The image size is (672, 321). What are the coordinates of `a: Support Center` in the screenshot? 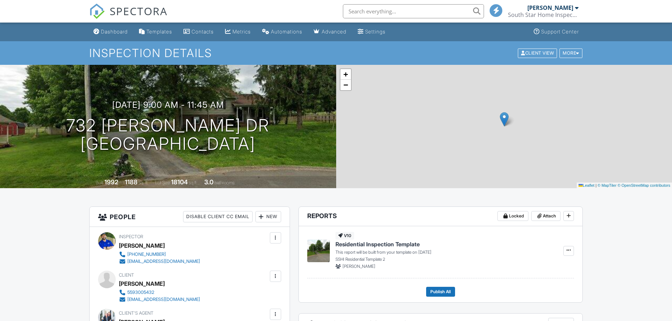 It's located at (556, 32).